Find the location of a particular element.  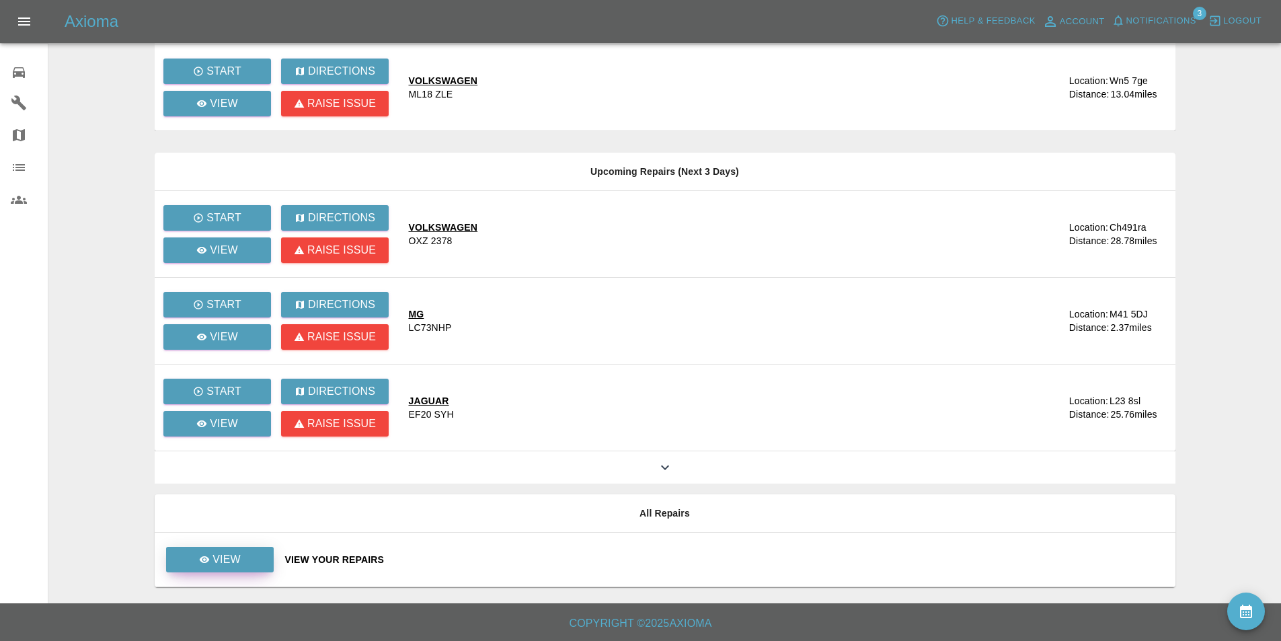

div: 28.78 miles is located at coordinates (1138, 241).